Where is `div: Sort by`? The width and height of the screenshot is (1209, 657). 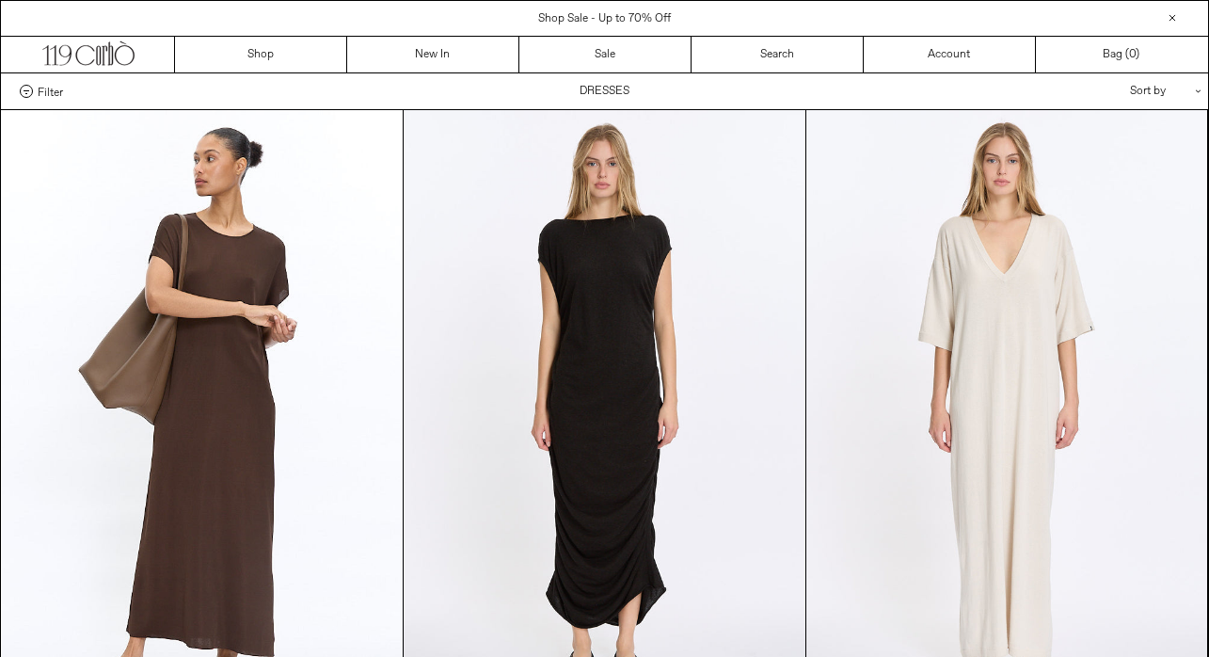
div: Sort by is located at coordinates (1105, 91).